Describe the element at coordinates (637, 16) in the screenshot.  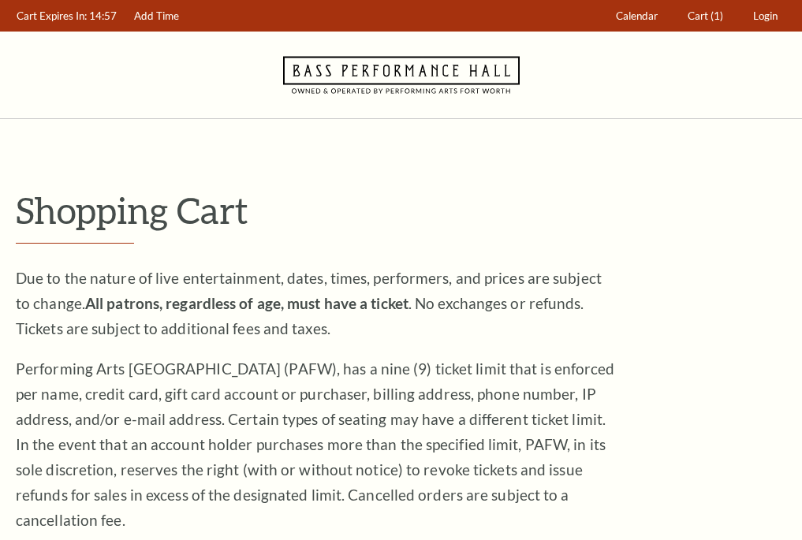
I see `span: Calendar` at that location.